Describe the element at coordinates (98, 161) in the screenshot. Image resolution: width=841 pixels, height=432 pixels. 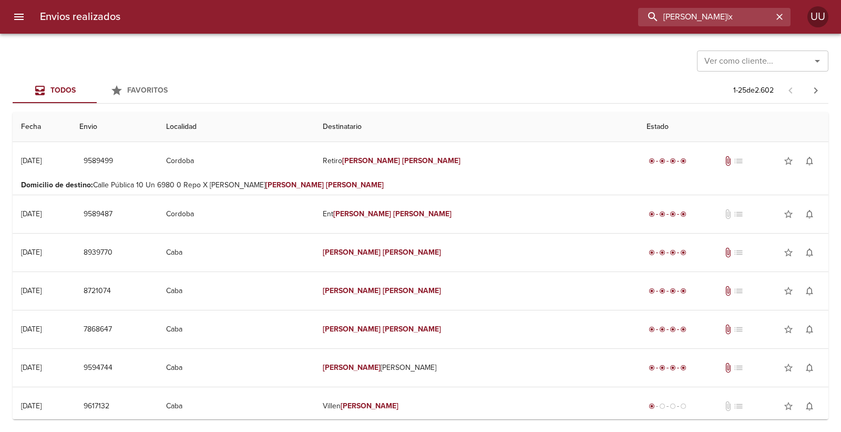
I see `button: 9589499` at that location.